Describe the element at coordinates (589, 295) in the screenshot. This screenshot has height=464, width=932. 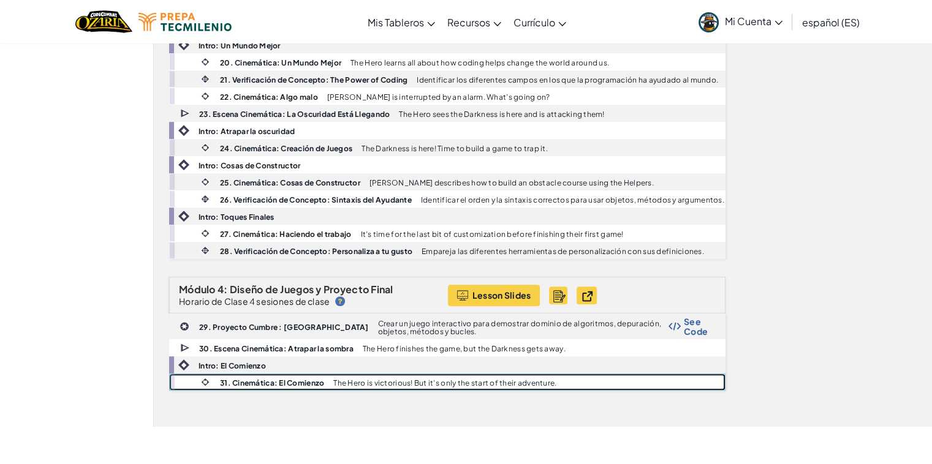
I see `img: IconExemplarProject.svg` at that location.